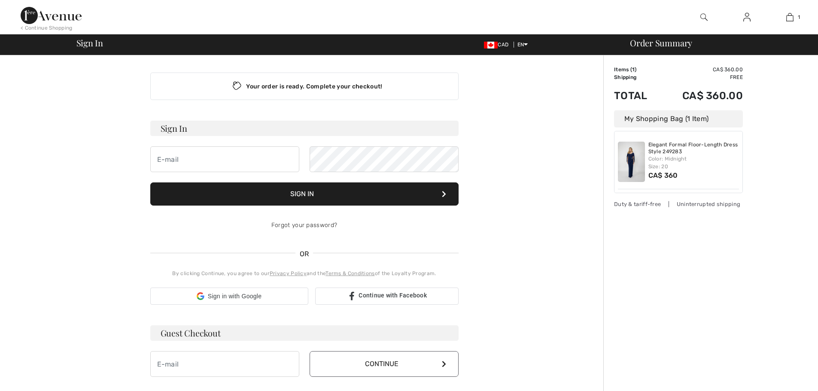 The image size is (818, 391). What do you see at coordinates (90, 43) in the screenshot?
I see `span: Sign In` at bounding box center [90, 43].